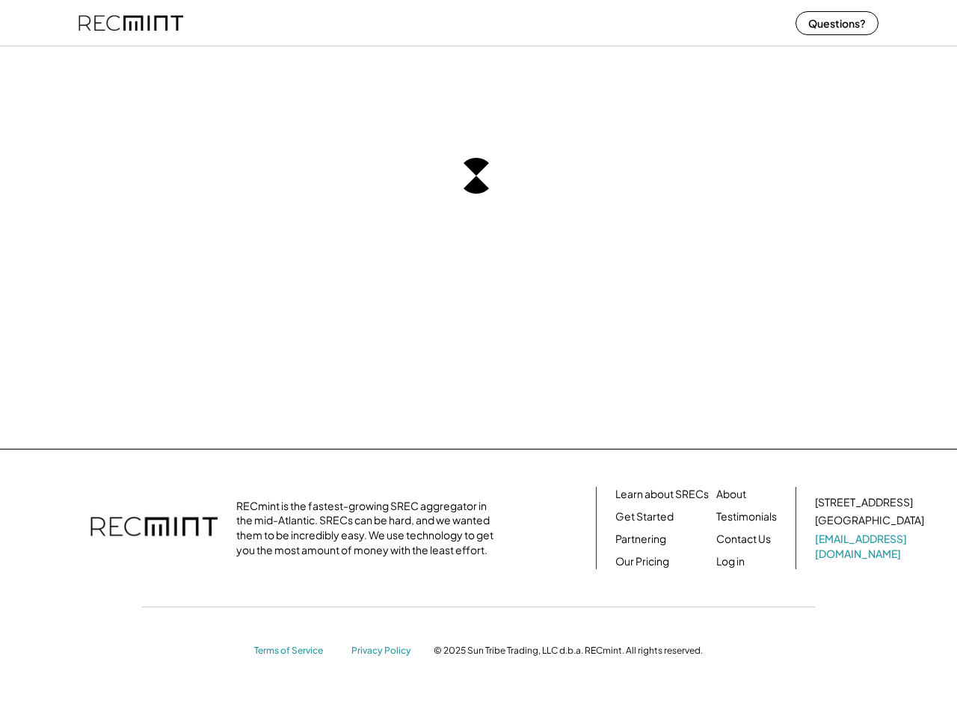 The width and height of the screenshot is (957, 718). Describe the element at coordinates (385, 651) in the screenshot. I see `a: Privacy Policy` at that location.